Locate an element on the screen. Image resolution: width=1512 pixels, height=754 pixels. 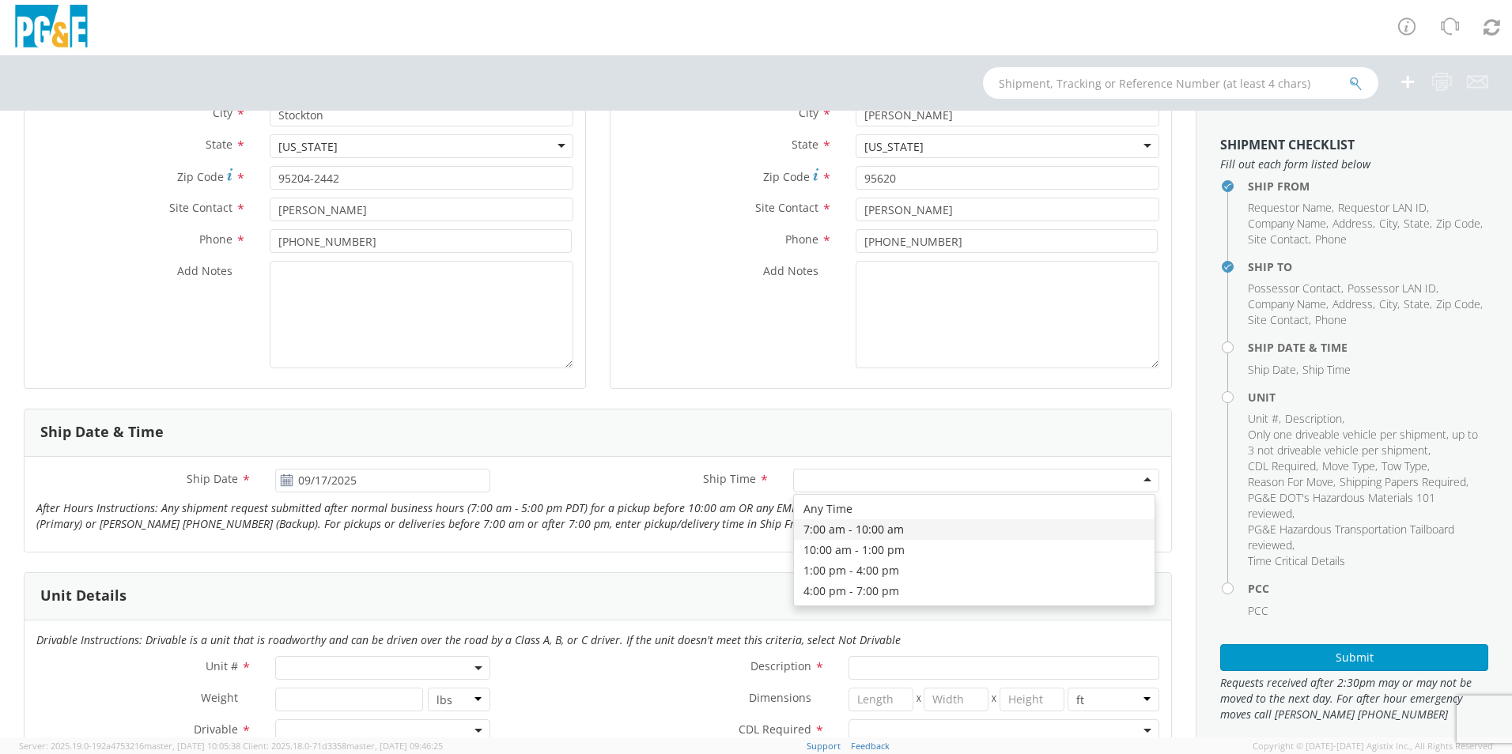
span: Possessor LAN ID is located at coordinates (1392, 288).